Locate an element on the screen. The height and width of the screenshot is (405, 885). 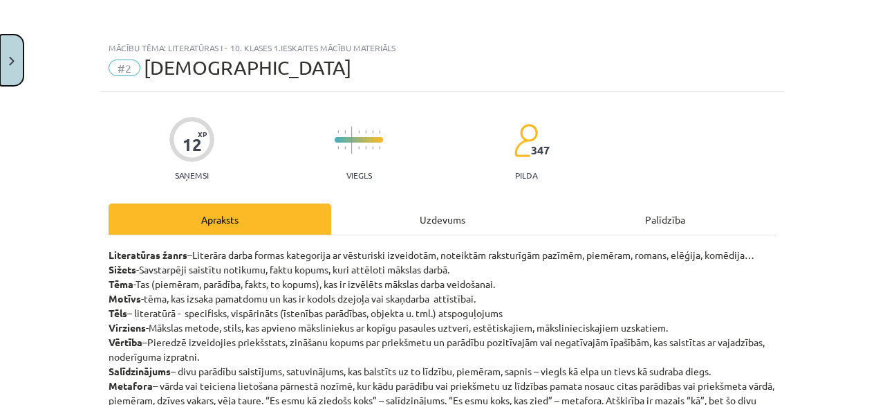
p: Saņemsi is located at coordinates (192, 175).